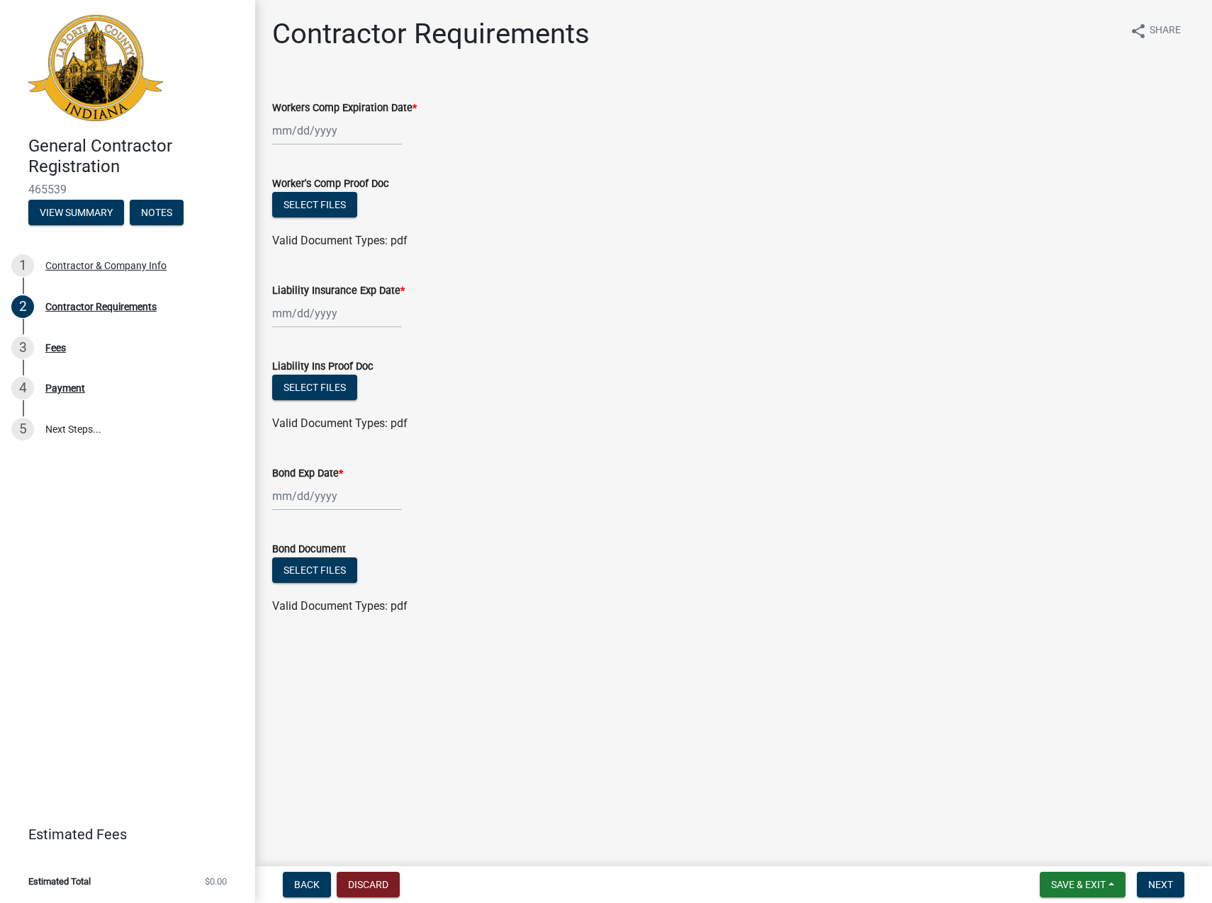 Image resolution: width=1212 pixels, height=903 pixels. I want to click on span: Estimated Total, so click(60, 881).